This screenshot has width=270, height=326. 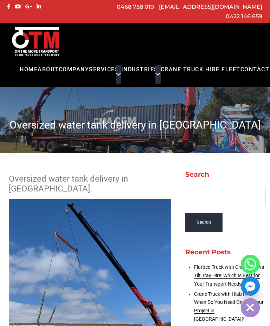 I want to click on a: 0468 758 019, so click(x=135, y=7).